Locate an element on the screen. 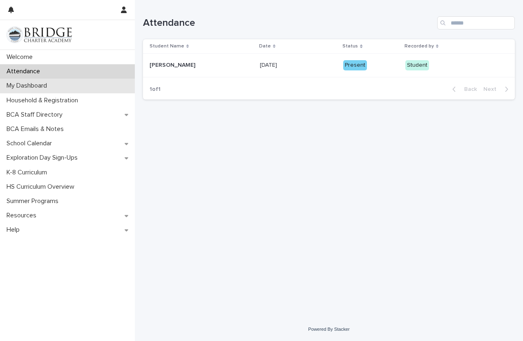 This screenshot has width=523, height=341. div: Student is located at coordinates (417, 65).